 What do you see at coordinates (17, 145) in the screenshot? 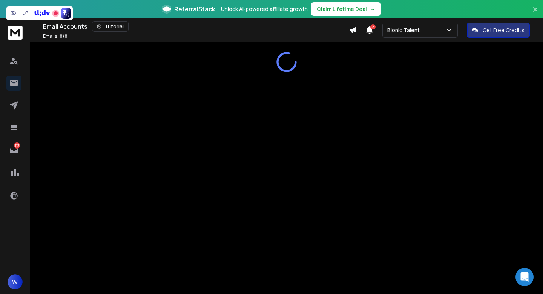
I see `p: 113` at bounding box center [17, 145].